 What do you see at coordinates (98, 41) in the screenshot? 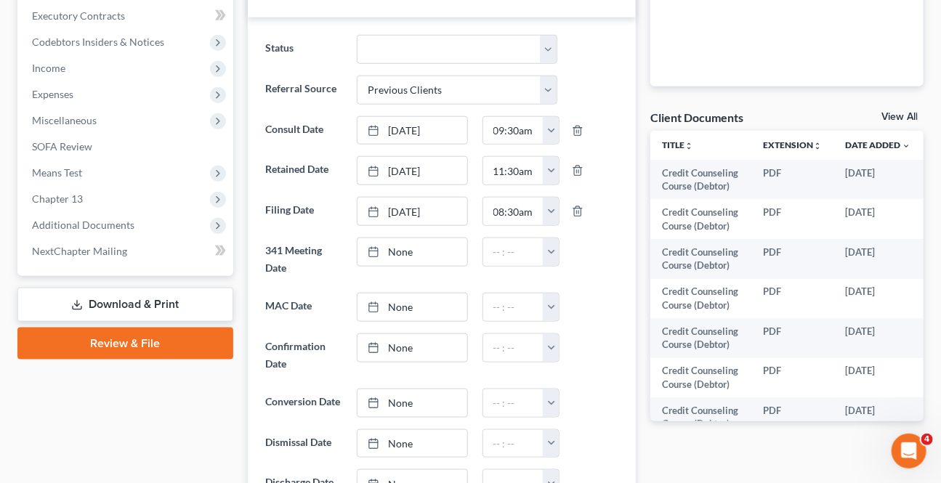
I see `span: Codebtors Insiders & Notices` at bounding box center [98, 41].